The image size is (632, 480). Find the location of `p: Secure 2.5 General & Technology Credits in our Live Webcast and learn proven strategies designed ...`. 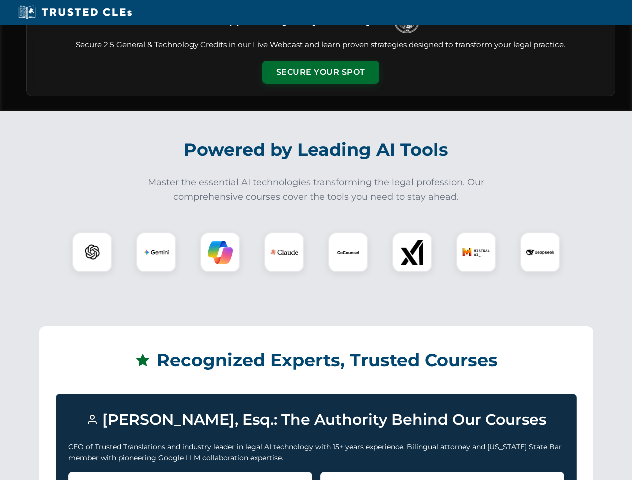

p: Secure 2.5 General & Technology Credits in our Live Webcast and learn proven strategies designed ... is located at coordinates (321, 45).